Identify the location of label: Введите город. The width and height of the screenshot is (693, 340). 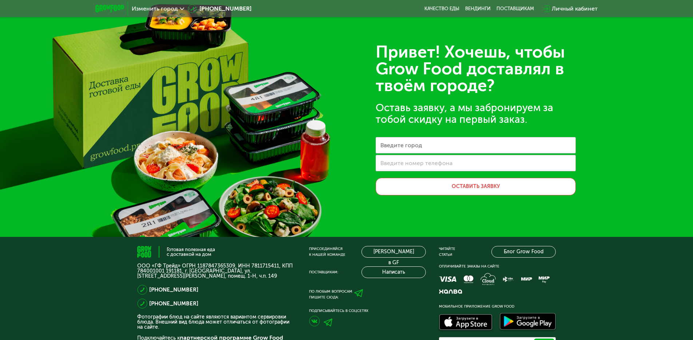
(401, 145).